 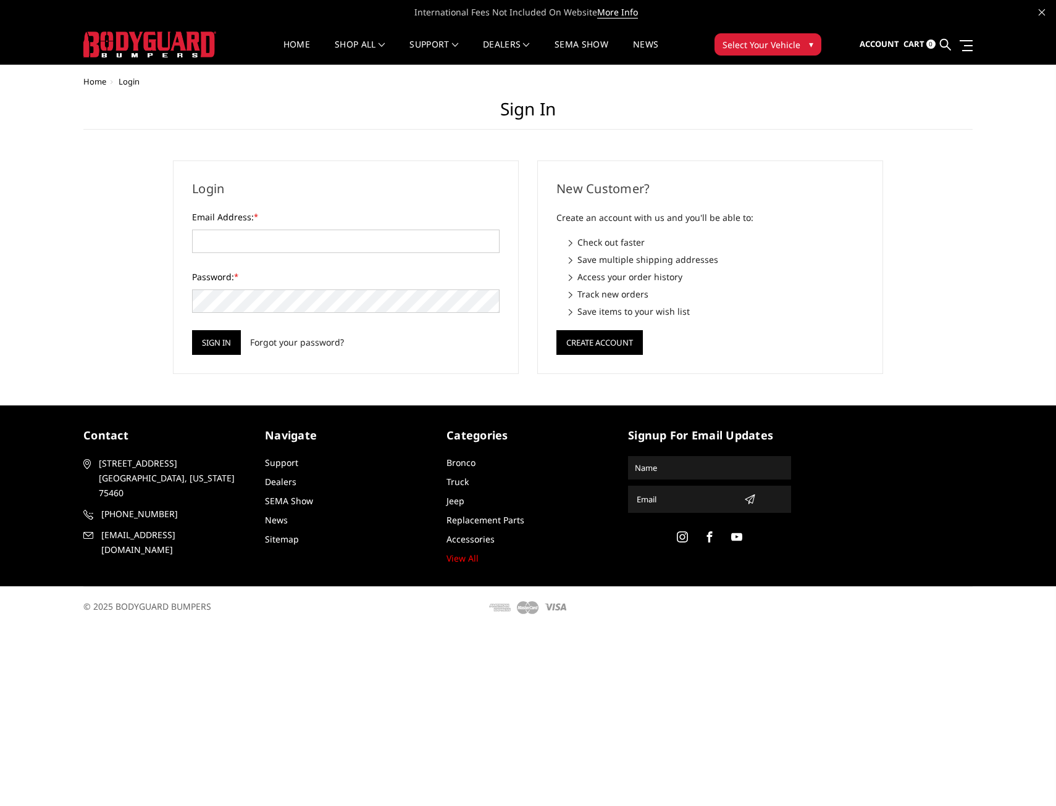 I want to click on a: Forgot your password?, so click(x=297, y=342).